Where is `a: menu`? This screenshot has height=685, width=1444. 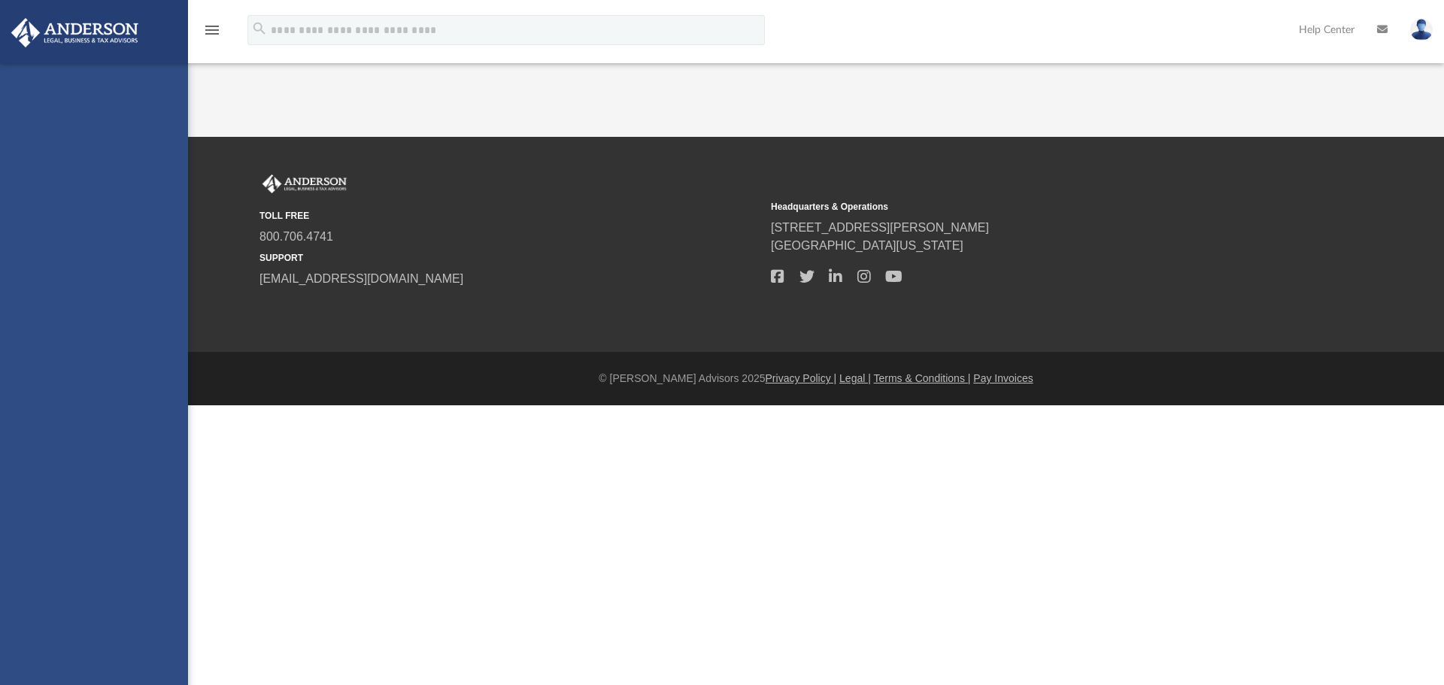
a: menu is located at coordinates (212, 34).